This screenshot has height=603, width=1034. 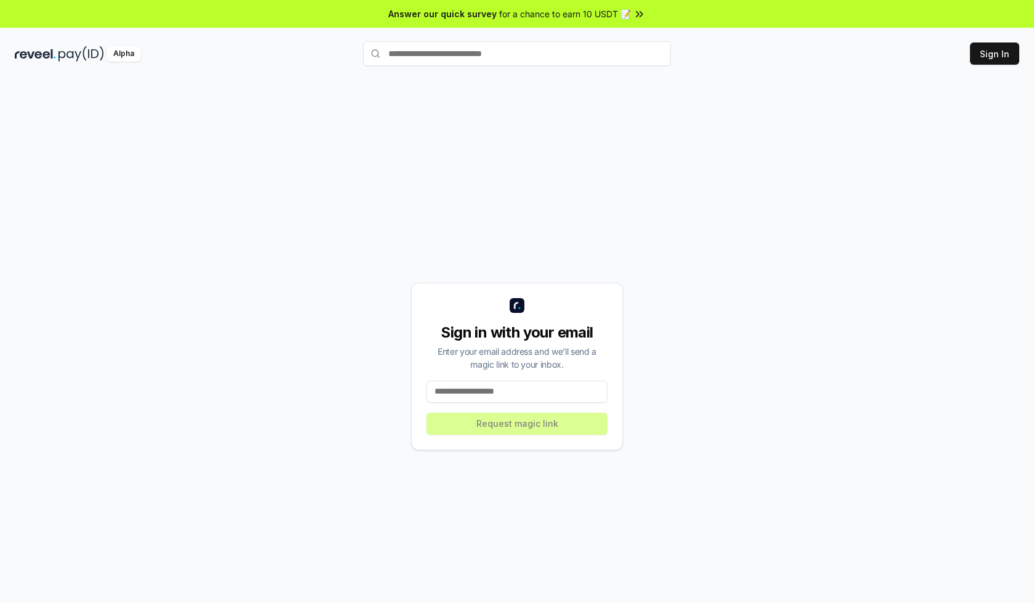 What do you see at coordinates (995, 54) in the screenshot?
I see `button: Sign In` at bounding box center [995, 54].